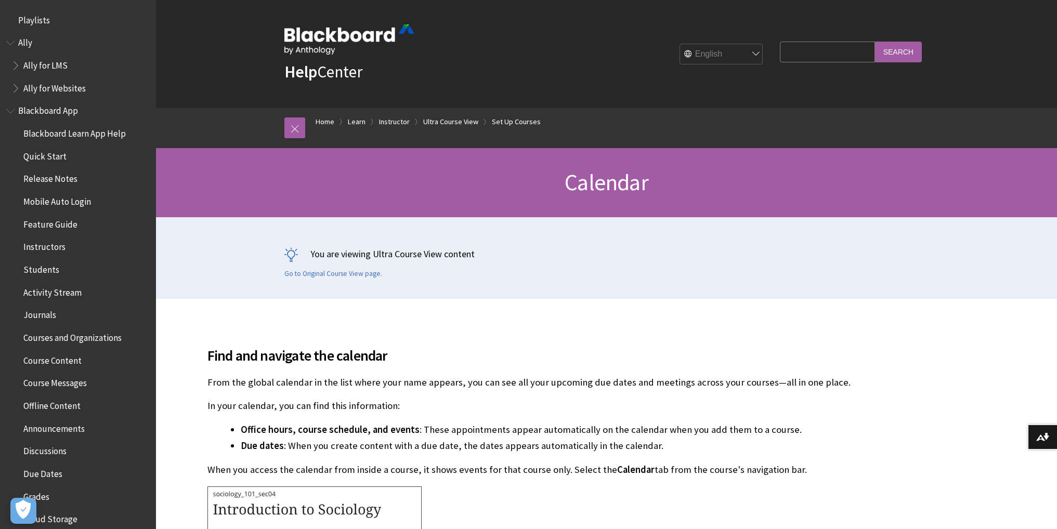  I want to click on span: Due dates, so click(262, 446).